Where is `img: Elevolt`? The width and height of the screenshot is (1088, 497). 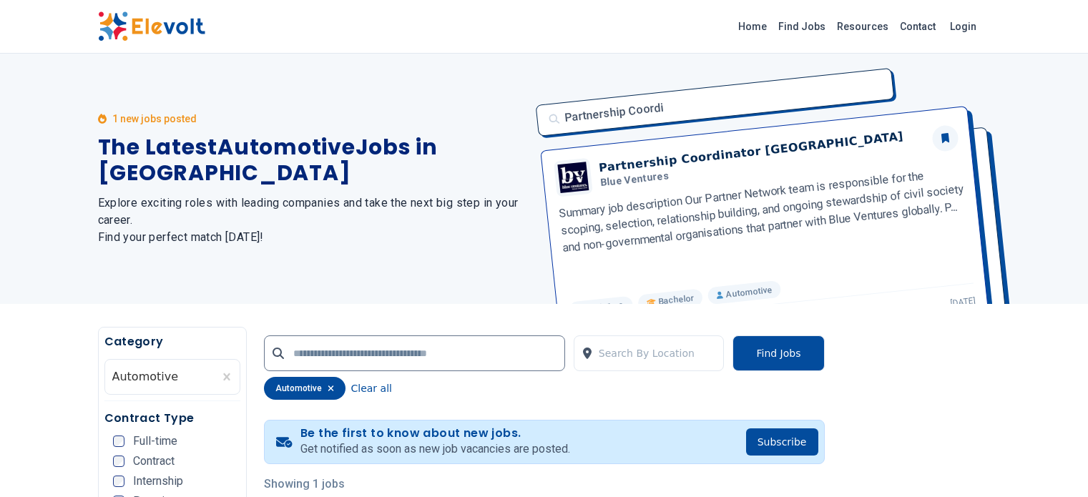
img: Elevolt is located at coordinates (152, 26).